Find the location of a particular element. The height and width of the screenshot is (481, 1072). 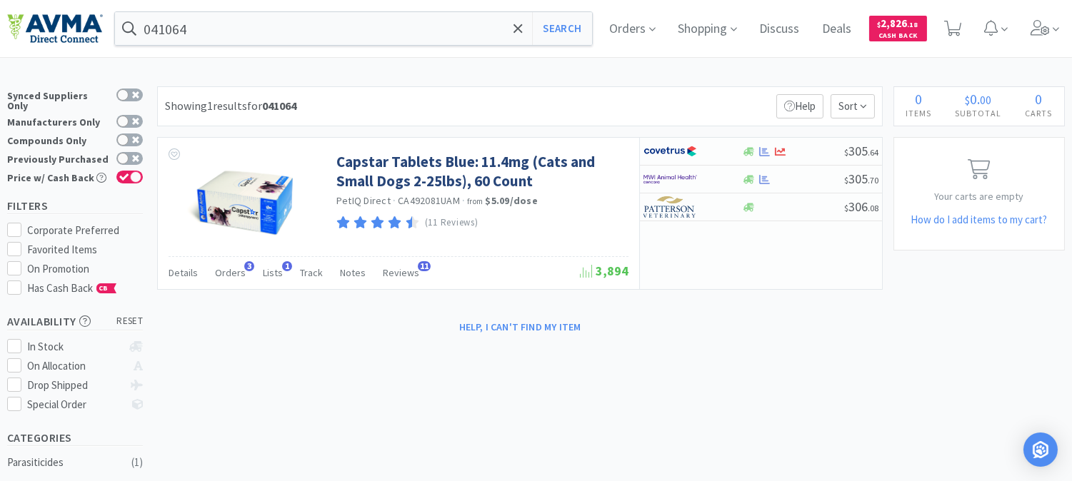

div: Synced Suppliers Only is located at coordinates (58, 99).